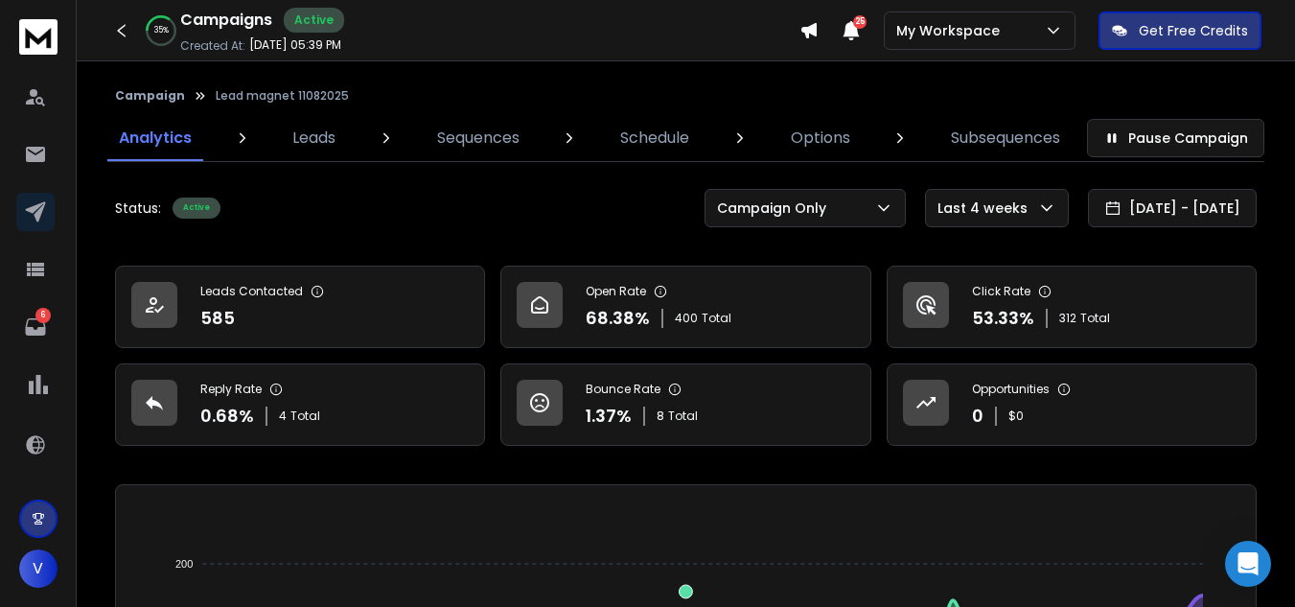 Image resolution: width=1295 pixels, height=607 pixels. Describe the element at coordinates (300, 405) in the screenshot. I see `a: Reply Rate0.68%4Total` at that location.